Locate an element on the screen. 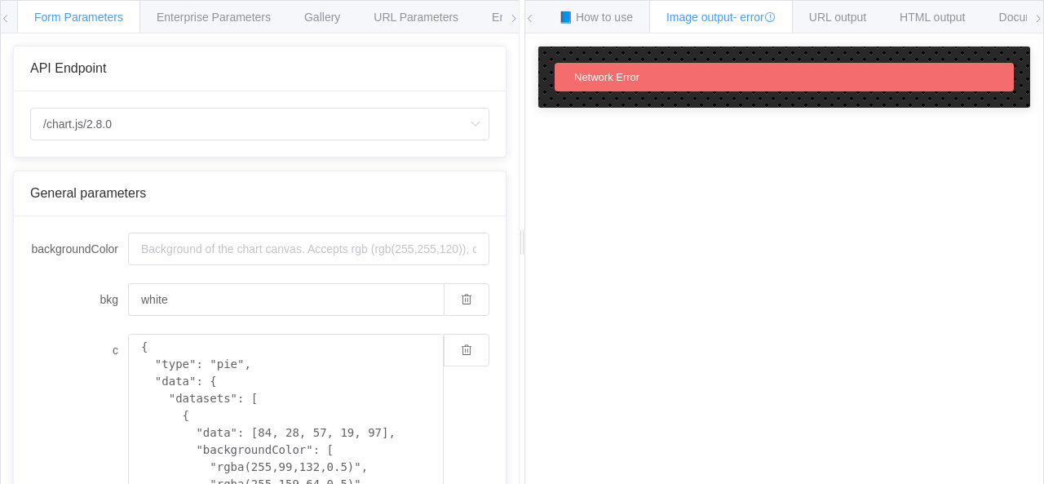  label: backgroundColor is located at coordinates (79, 249).